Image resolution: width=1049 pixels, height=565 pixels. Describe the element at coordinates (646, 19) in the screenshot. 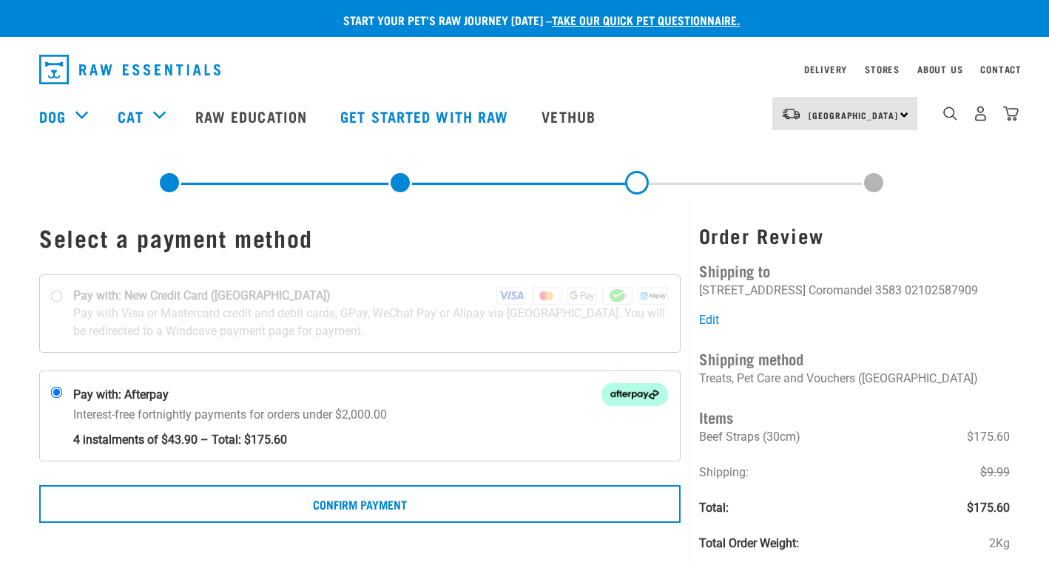

I see `a: take our quick pet questionnaire.` at that location.